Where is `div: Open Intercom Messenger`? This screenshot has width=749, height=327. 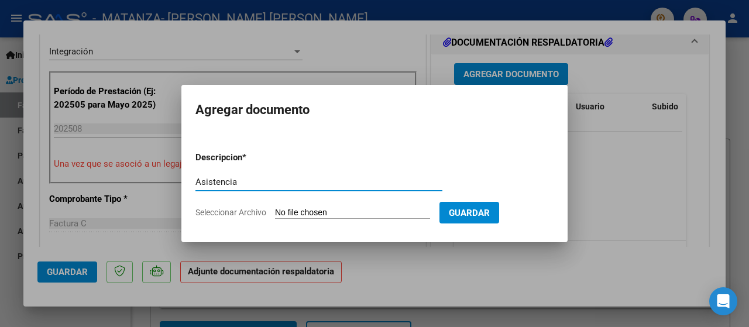
div: Open Intercom Messenger is located at coordinates (723, 301).